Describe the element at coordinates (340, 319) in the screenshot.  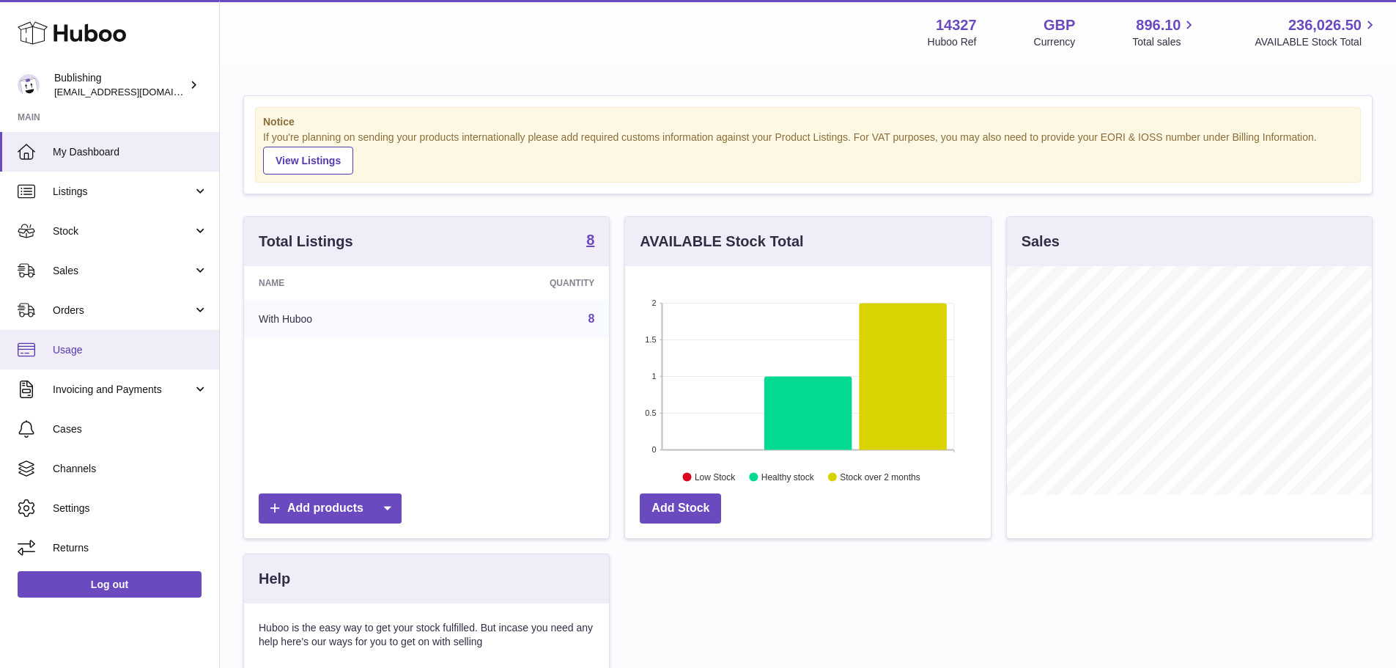
I see `td: With Huboo` at that location.